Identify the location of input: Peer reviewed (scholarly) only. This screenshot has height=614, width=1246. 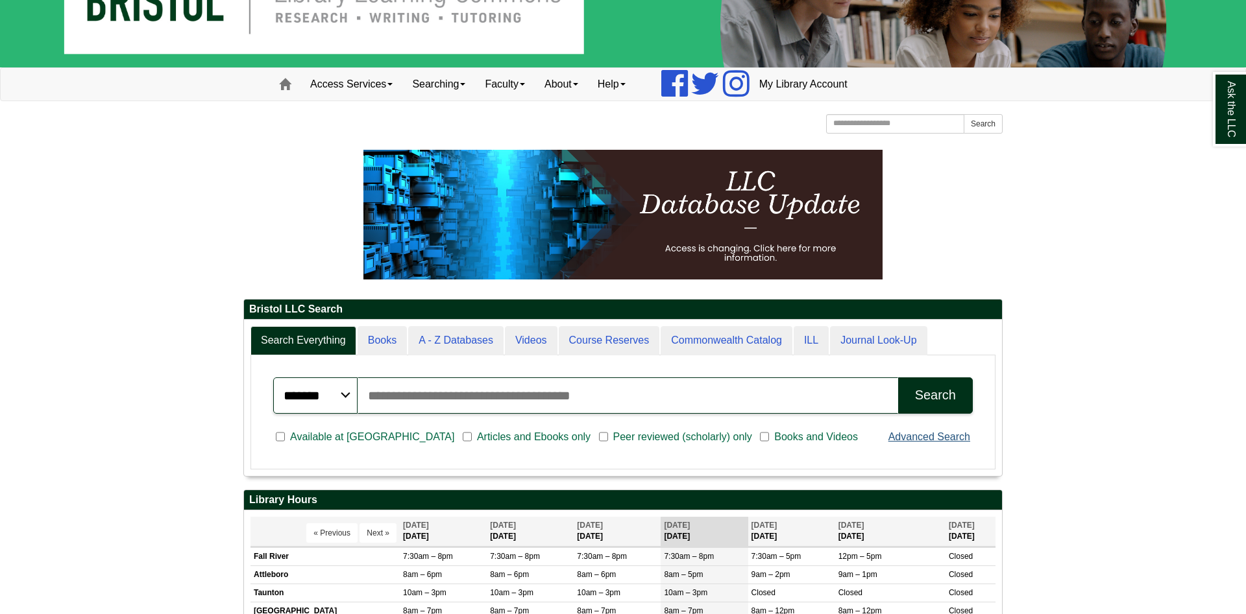
(603, 437).